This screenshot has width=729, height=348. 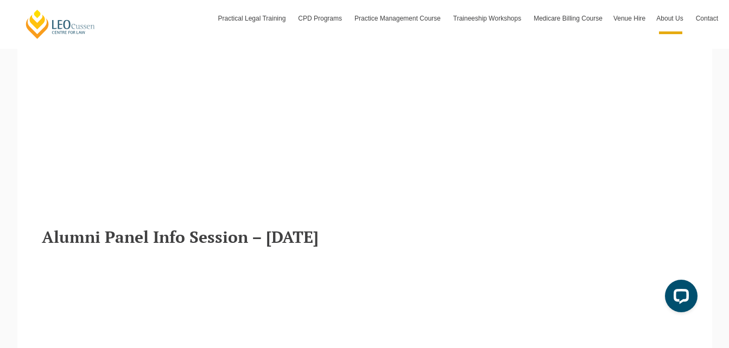 I want to click on a: Medicare Billing Course, so click(x=568, y=18).